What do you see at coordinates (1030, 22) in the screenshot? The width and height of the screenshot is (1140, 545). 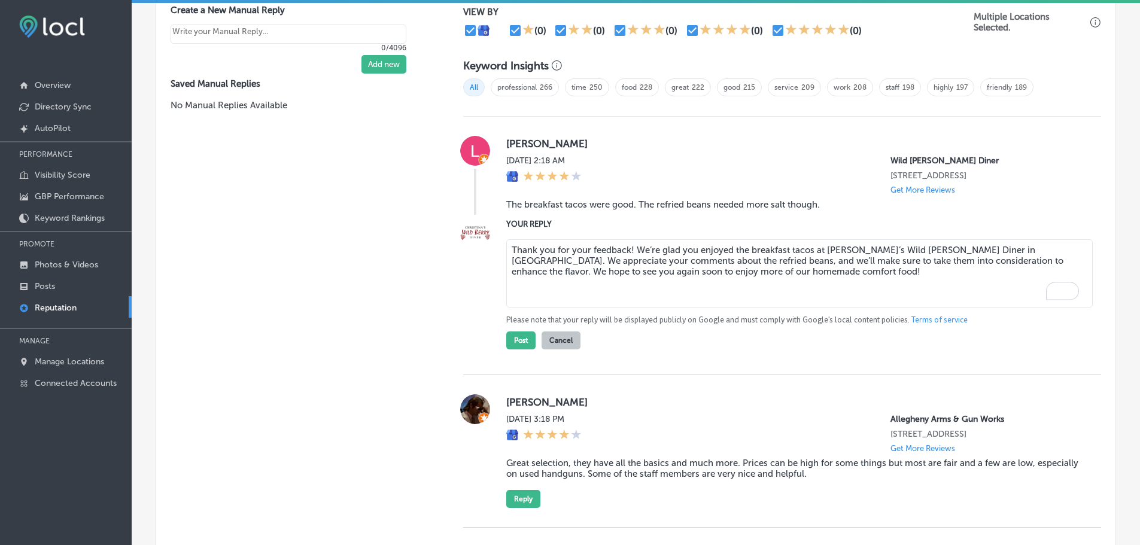 I see `p: Multiple Locations Selected.` at bounding box center [1030, 22].